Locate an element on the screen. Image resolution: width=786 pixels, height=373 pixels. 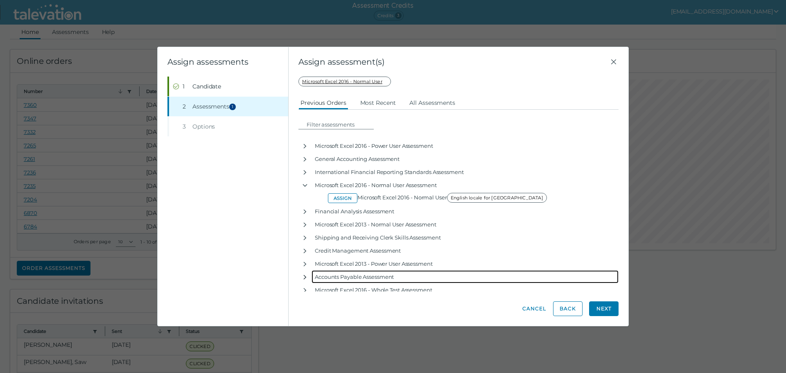
span: Assign assessment(s) is located at coordinates (454, 62).